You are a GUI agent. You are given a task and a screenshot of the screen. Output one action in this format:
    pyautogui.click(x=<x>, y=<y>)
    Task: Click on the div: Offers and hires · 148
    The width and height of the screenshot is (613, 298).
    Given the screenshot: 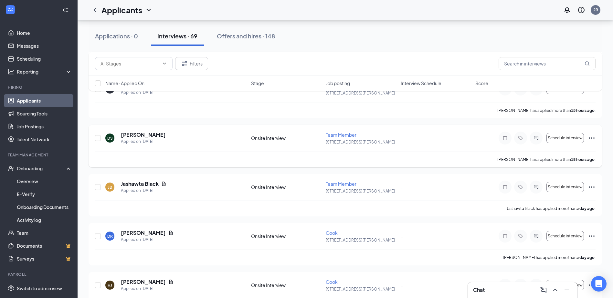 What is the action you would take?
    pyautogui.click(x=246, y=36)
    